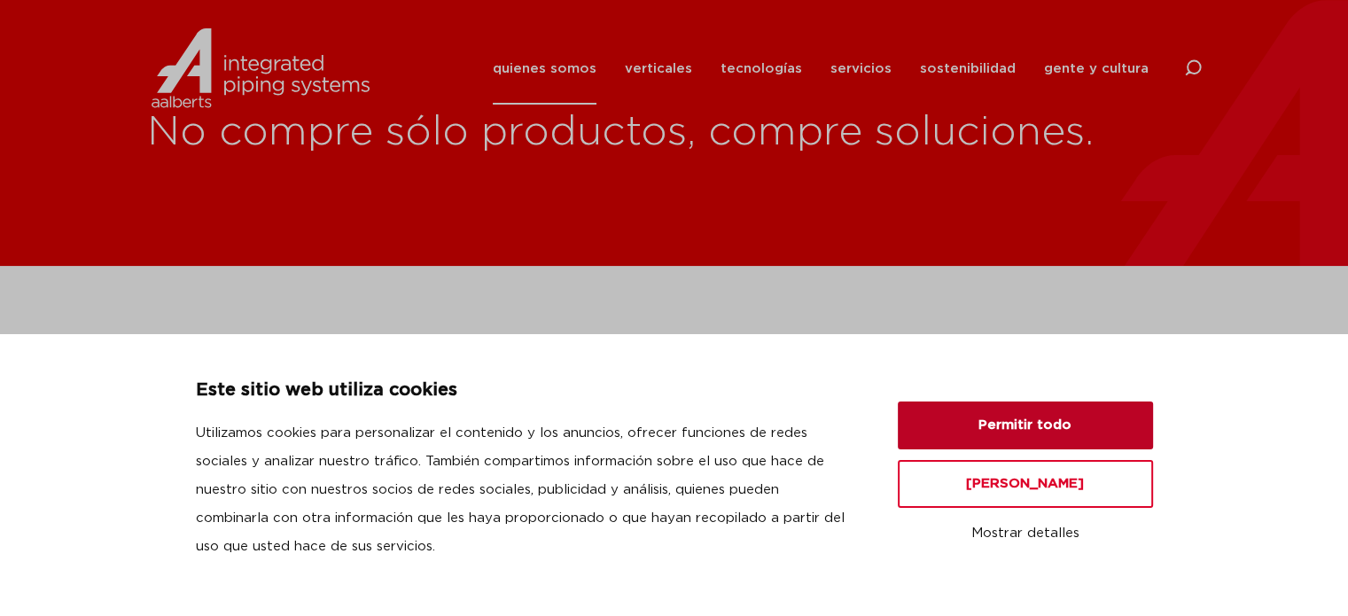 This screenshot has height=616, width=1348. Describe the element at coordinates (659, 68) in the screenshot. I see `a: verticales` at that location.